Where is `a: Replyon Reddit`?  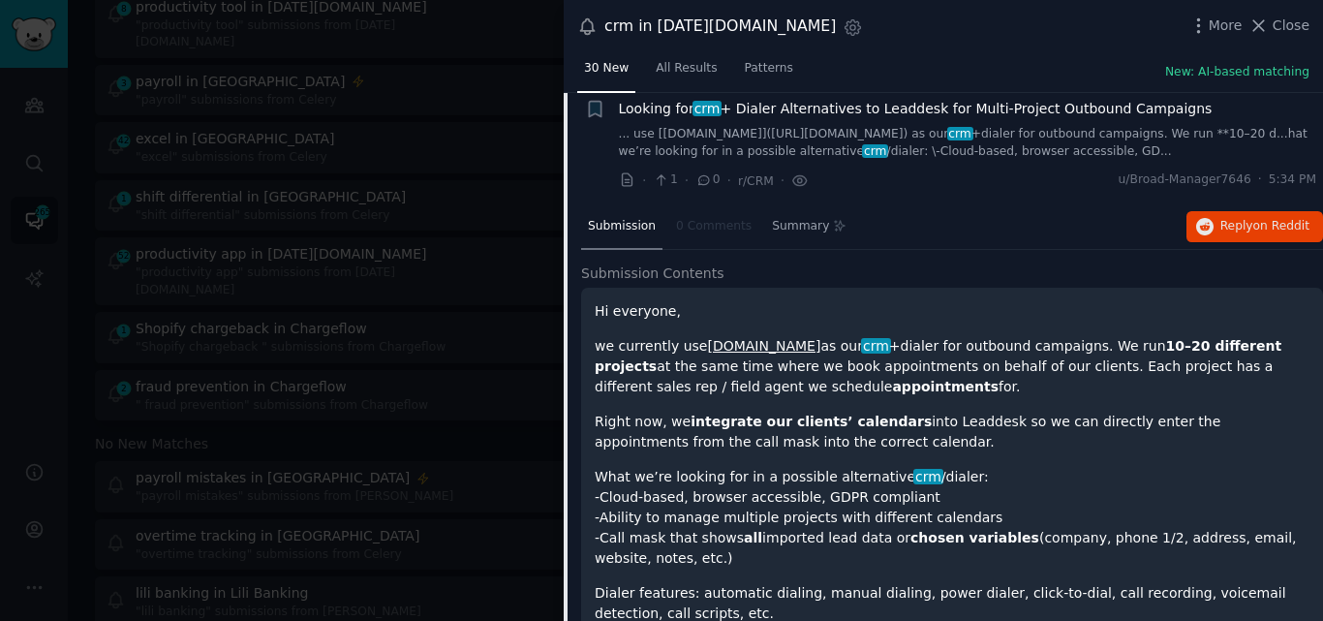
a: Replyon Reddit is located at coordinates (1255, 227).